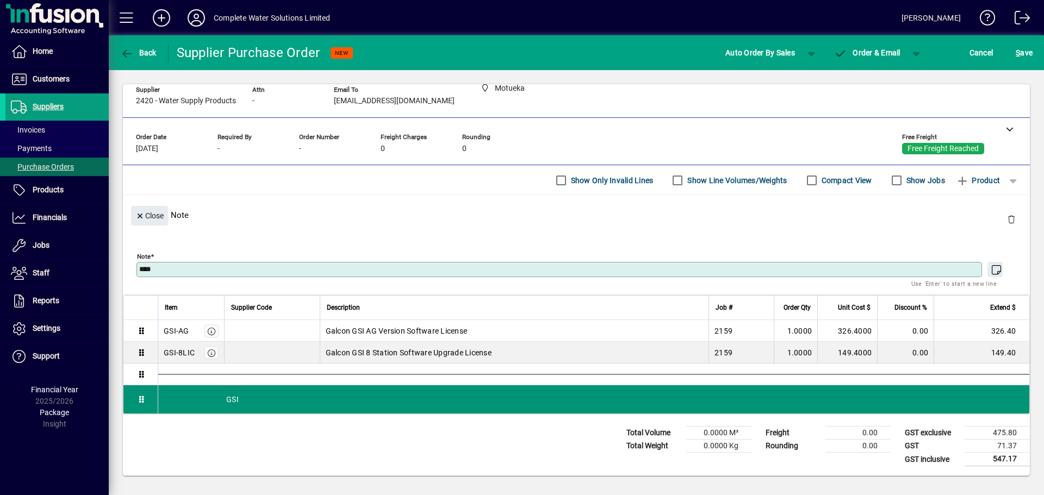 Image resolution: width=1044 pixels, height=495 pixels. Describe the element at coordinates (998, 433) in the screenshot. I see `td: 475.80` at that location.